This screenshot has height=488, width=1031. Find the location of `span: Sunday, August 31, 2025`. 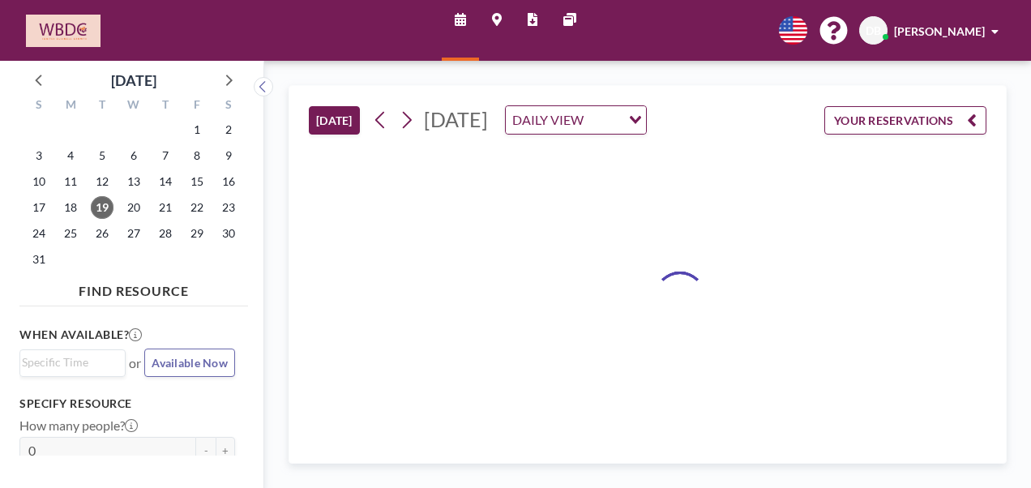

span: Sunday, August 31, 2025 is located at coordinates (39, 259).